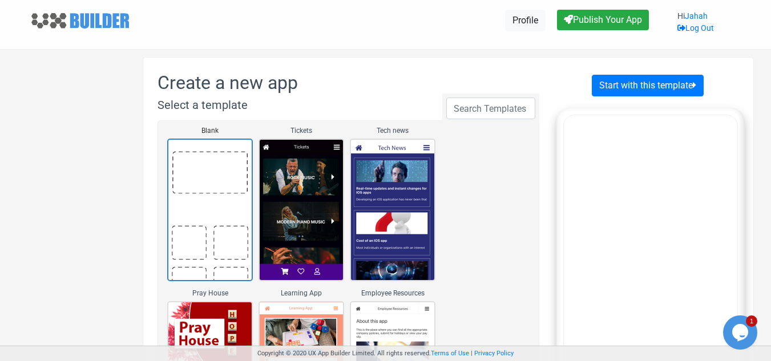  What do you see at coordinates (695, 27) in the screenshot?
I see `div: Hi` at bounding box center [695, 27].